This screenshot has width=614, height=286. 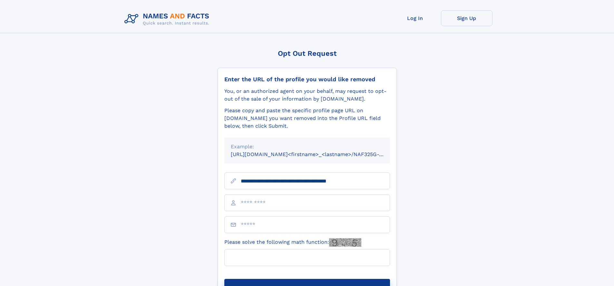 What do you see at coordinates (415, 18) in the screenshot?
I see `a: Log In` at bounding box center [415, 18].